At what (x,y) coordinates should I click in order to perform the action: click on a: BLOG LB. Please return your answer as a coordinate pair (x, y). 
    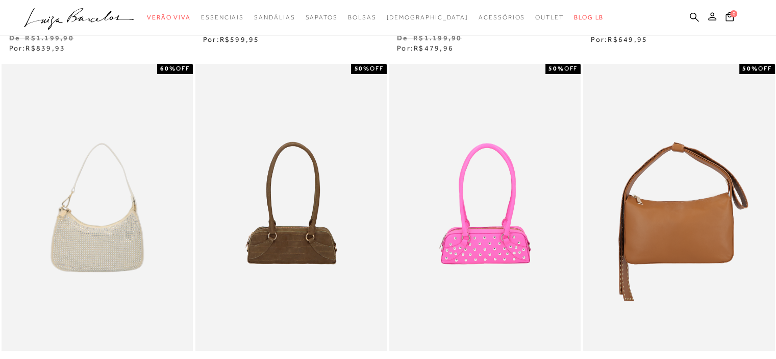
    Looking at the image, I should click on (589, 17).